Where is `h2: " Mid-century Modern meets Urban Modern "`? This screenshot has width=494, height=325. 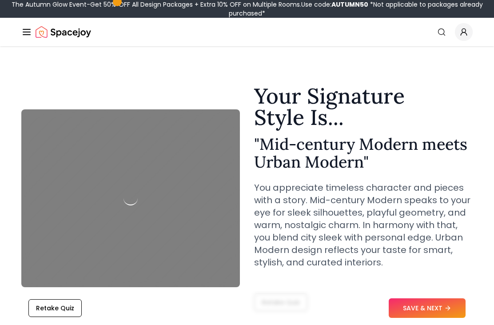
h2: " Mid-century Modern meets Urban Modern " is located at coordinates (364, 153).